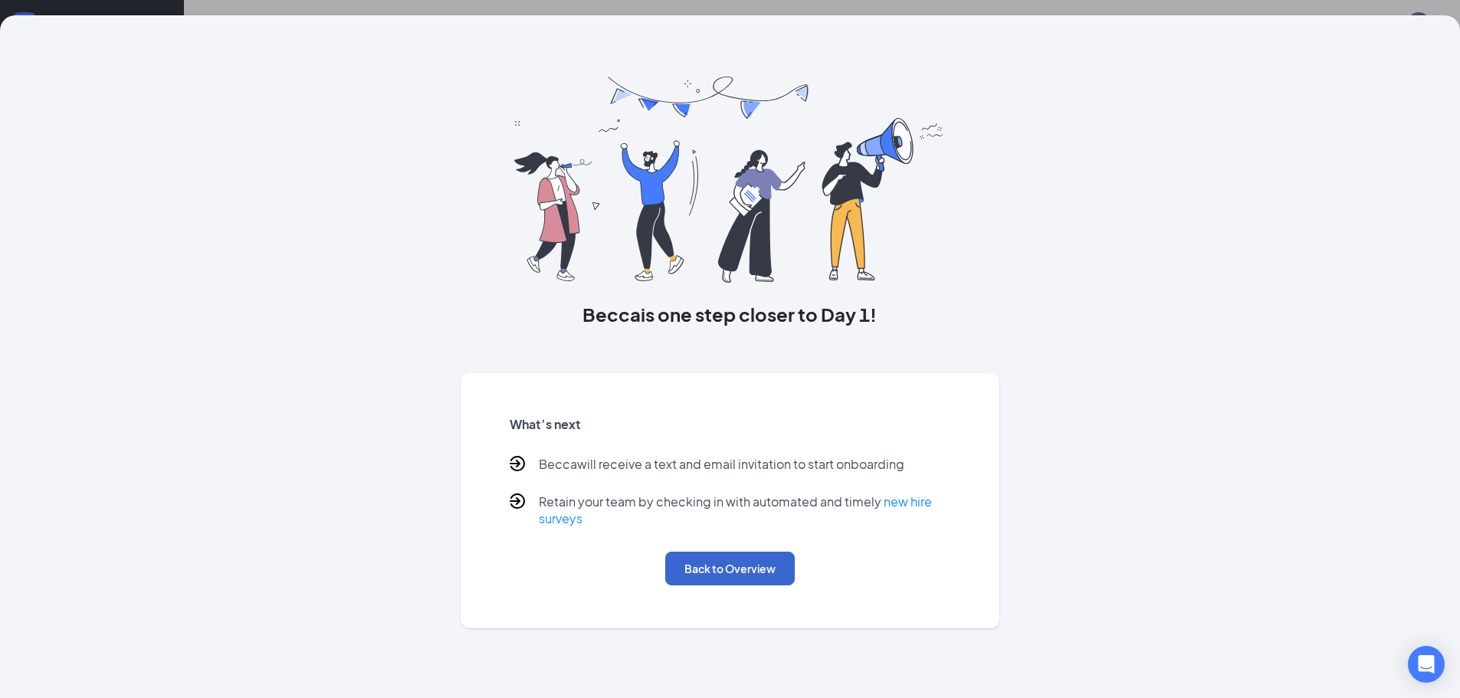 This screenshot has height=698, width=1460. Describe the element at coordinates (730, 425) in the screenshot. I see `h5: What’s next` at that location.